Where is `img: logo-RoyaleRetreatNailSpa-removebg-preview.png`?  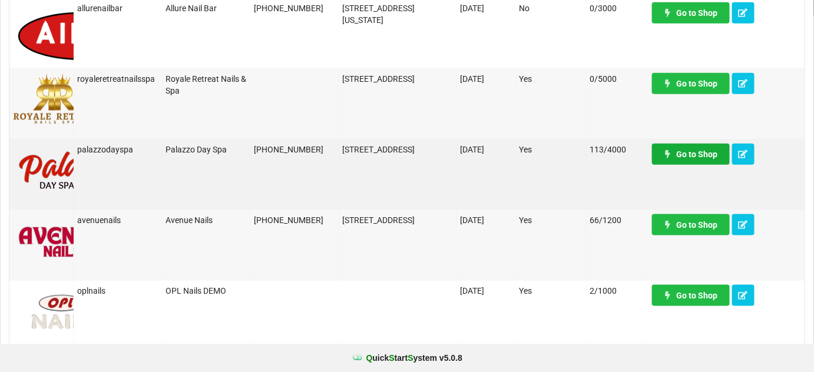 img: logo-RoyaleRetreatNailSpa-removebg-preview.png is located at coordinates (57, 102).